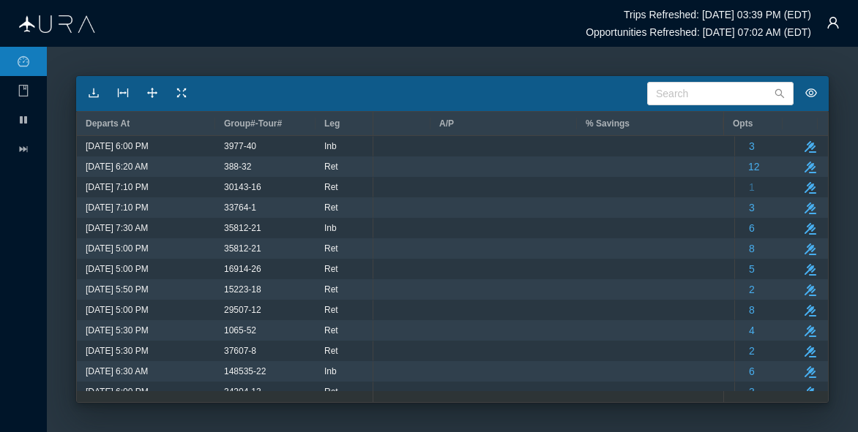 The width and height of the screenshot is (858, 432). What do you see at coordinates (240, 208) in the screenshot?
I see `span: 33764-1` at bounding box center [240, 208].